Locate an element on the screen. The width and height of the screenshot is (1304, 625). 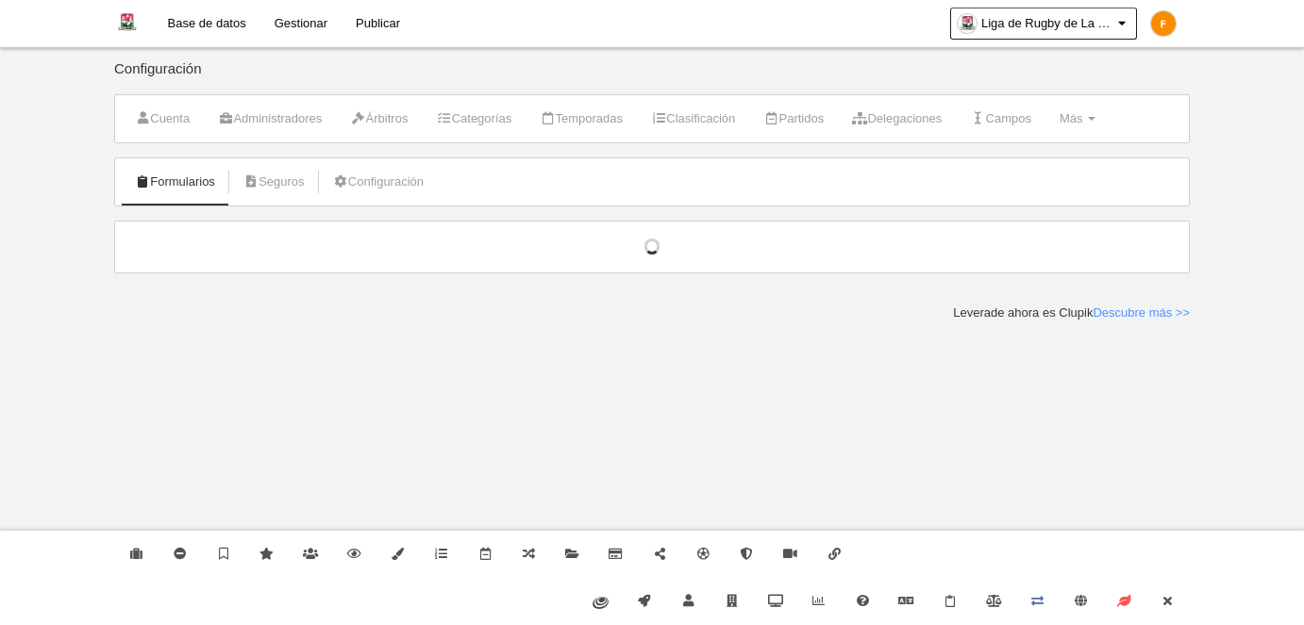
a: Árbitros is located at coordinates (378, 119).